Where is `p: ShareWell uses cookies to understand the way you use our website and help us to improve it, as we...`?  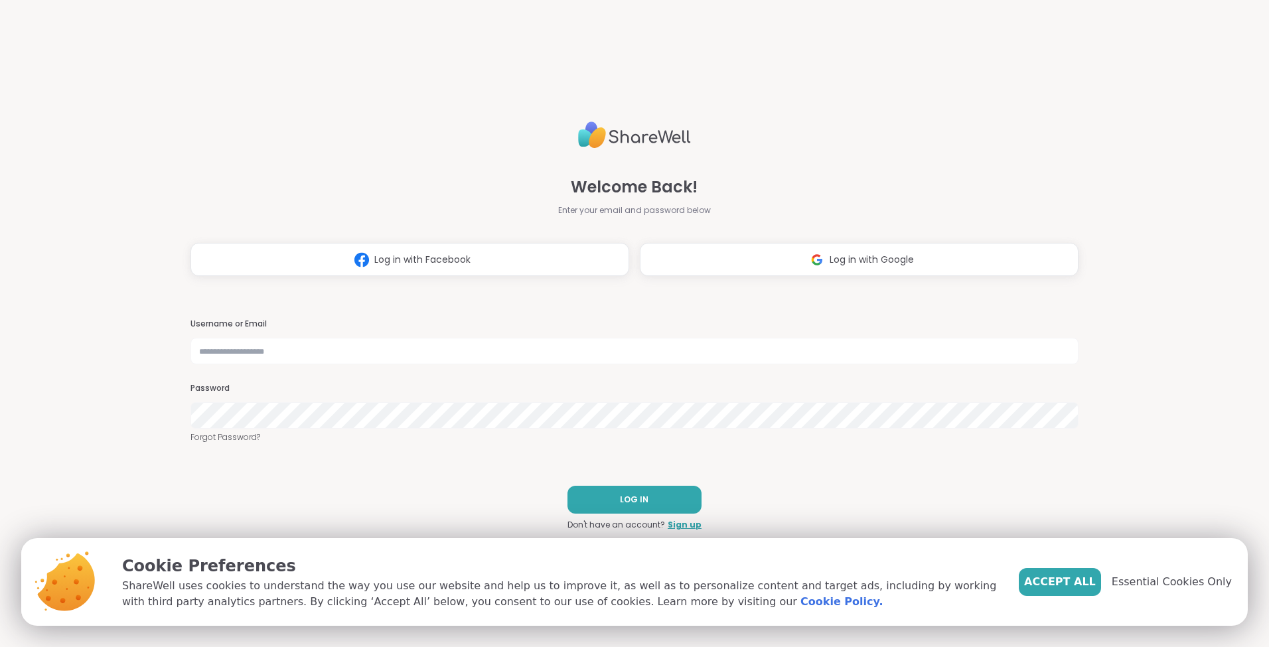 p: ShareWell uses cookies to understand the way you use our website and help us to improve it, as we... is located at coordinates (560, 594).